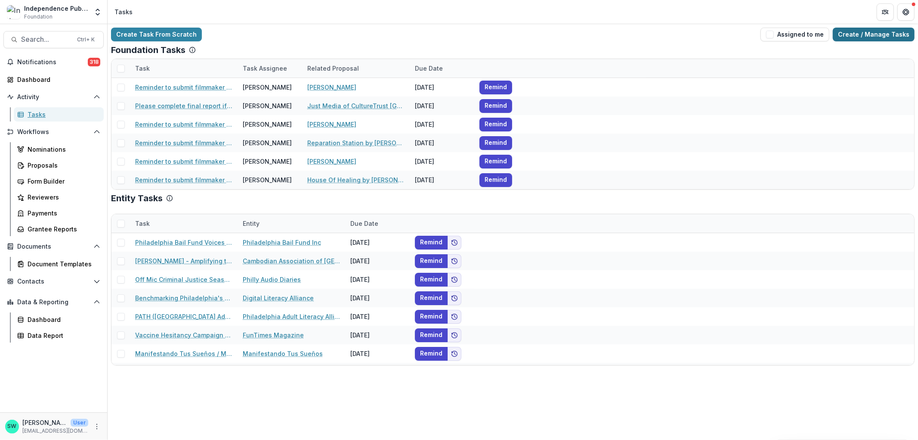 The height and width of the screenshot is (440, 918). I want to click on span: Contacts, so click(53, 281).